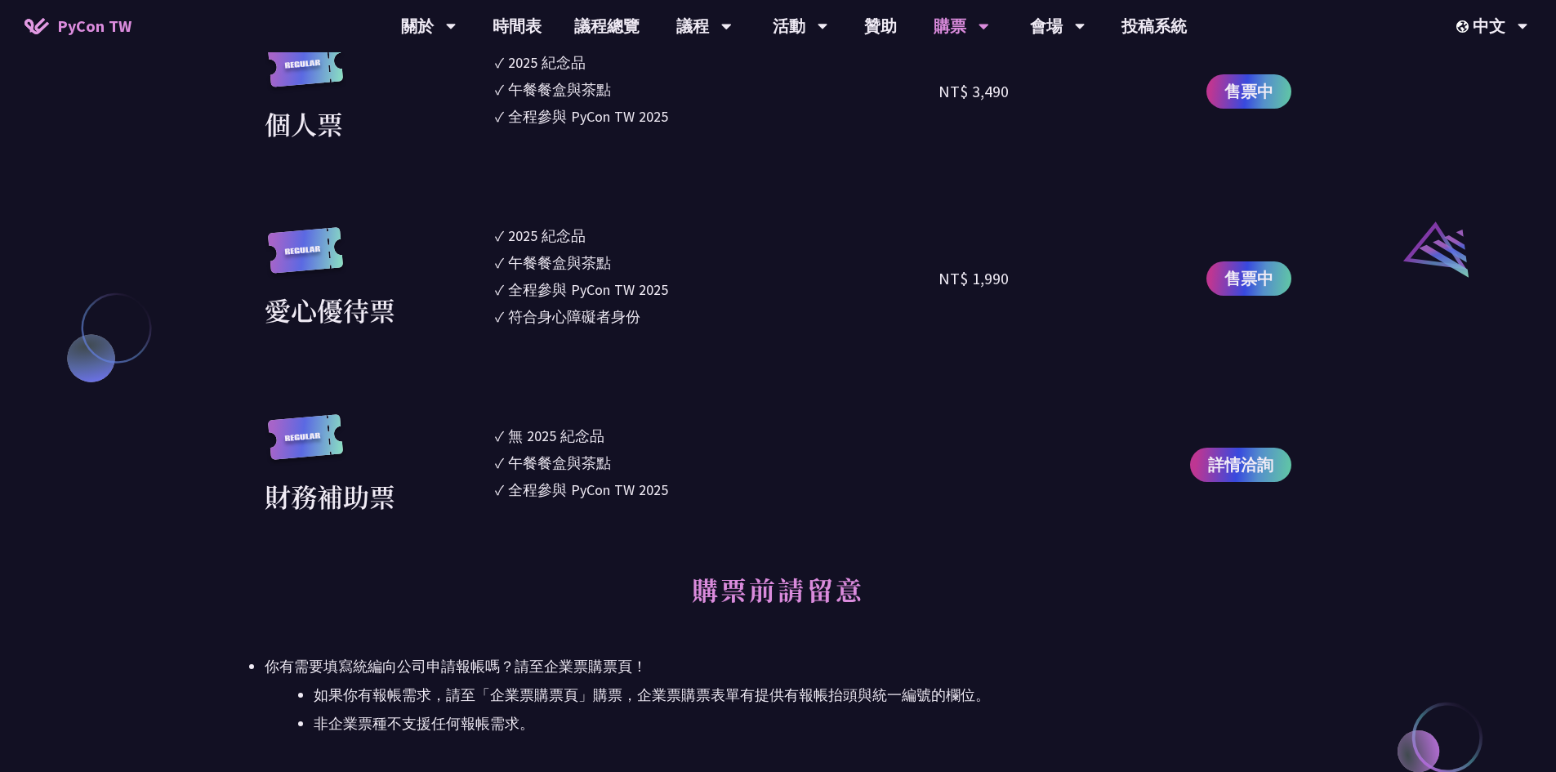 The height and width of the screenshot is (772, 1556). What do you see at coordinates (37, 26) in the screenshot?
I see `img: Home icon of PyCon TW 2025` at bounding box center [37, 26].